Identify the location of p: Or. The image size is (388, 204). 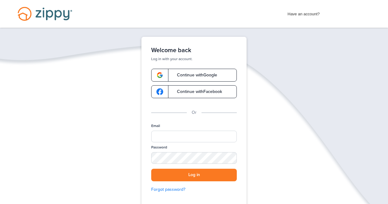
(194, 112).